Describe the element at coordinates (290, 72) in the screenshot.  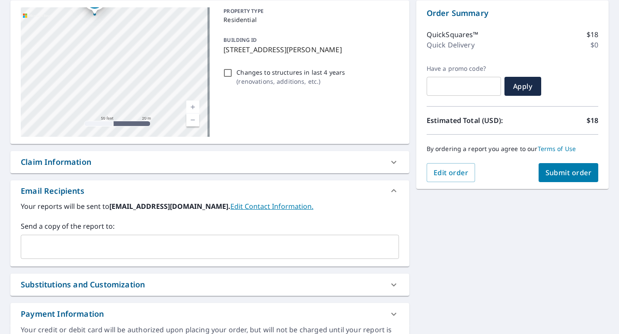
I see `p: Changes to structures in last 4 years` at that location.